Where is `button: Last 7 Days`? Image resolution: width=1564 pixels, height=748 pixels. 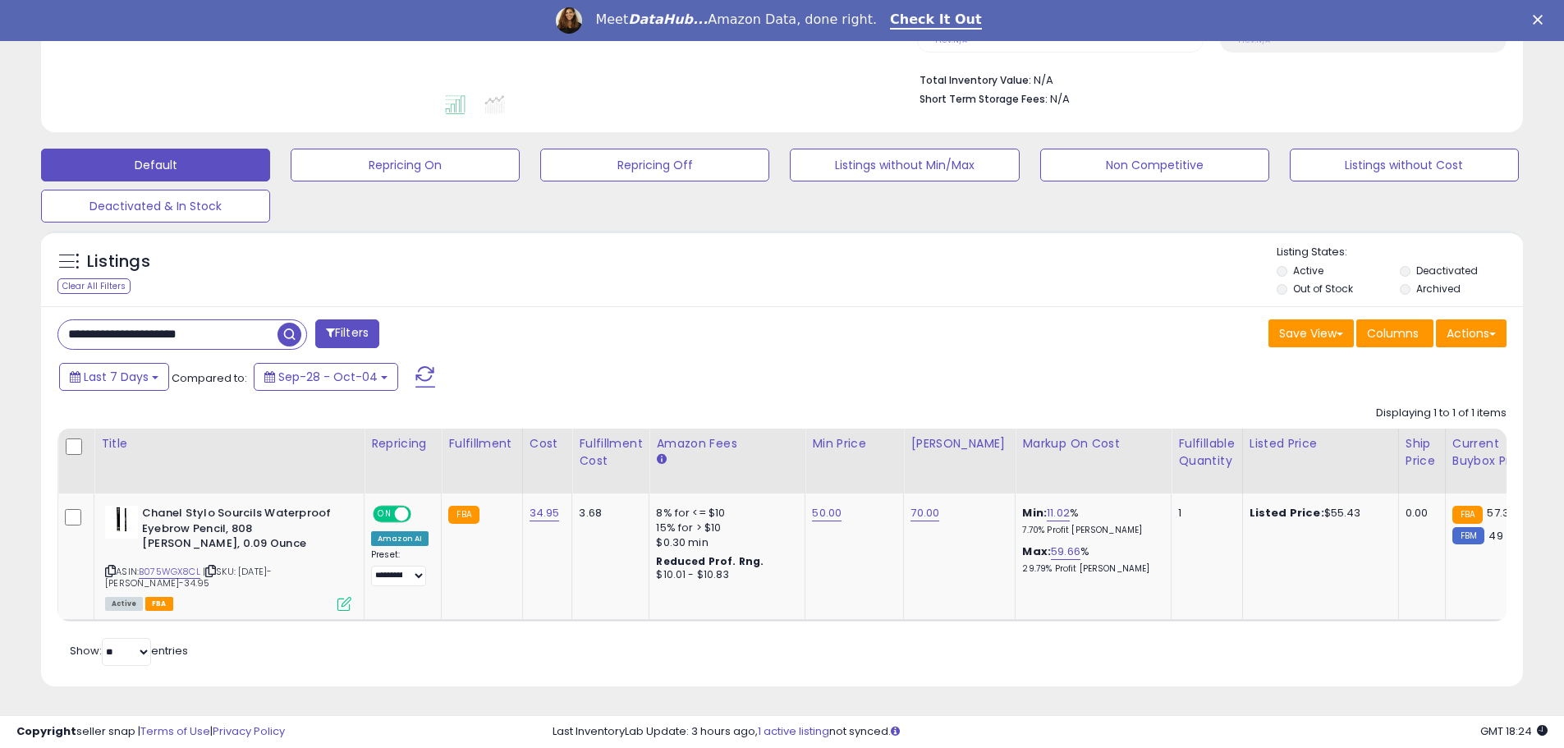 button: Last 7 Days is located at coordinates (114, 377).